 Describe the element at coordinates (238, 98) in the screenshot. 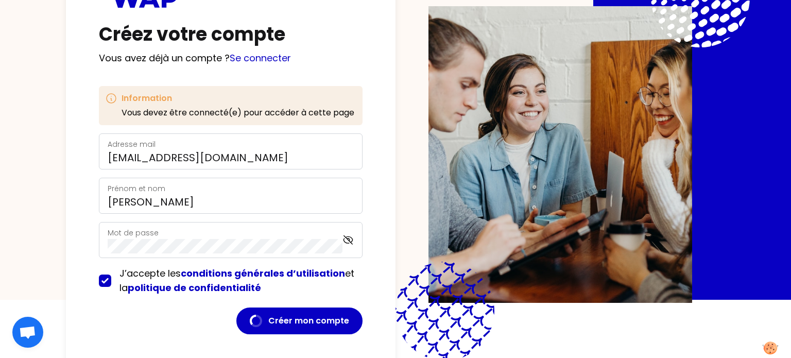

I see `h3: Information` at that location.